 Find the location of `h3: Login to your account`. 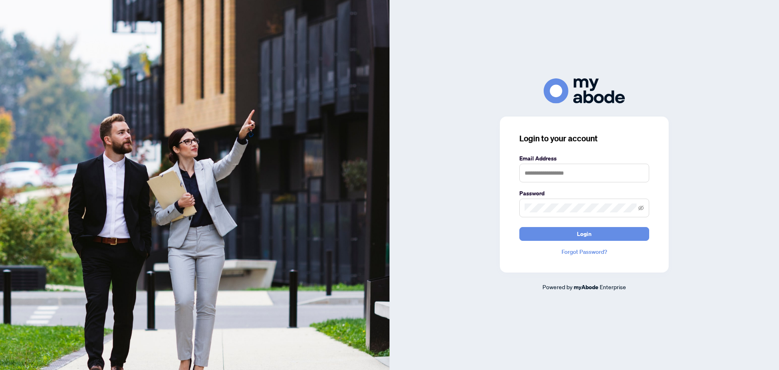

h3: Login to your account is located at coordinates (584, 138).